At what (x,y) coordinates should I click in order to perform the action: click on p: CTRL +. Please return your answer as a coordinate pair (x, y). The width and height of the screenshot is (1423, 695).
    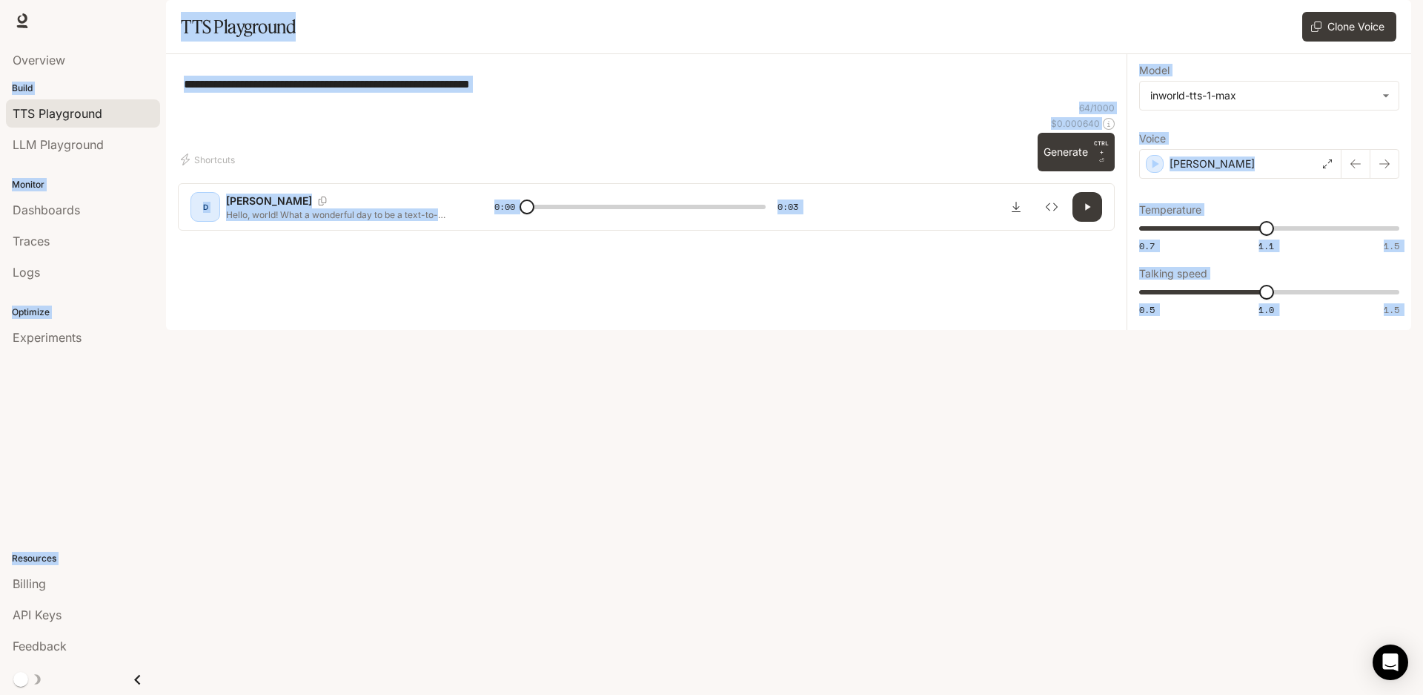
    Looking at the image, I should click on (1102, 148).